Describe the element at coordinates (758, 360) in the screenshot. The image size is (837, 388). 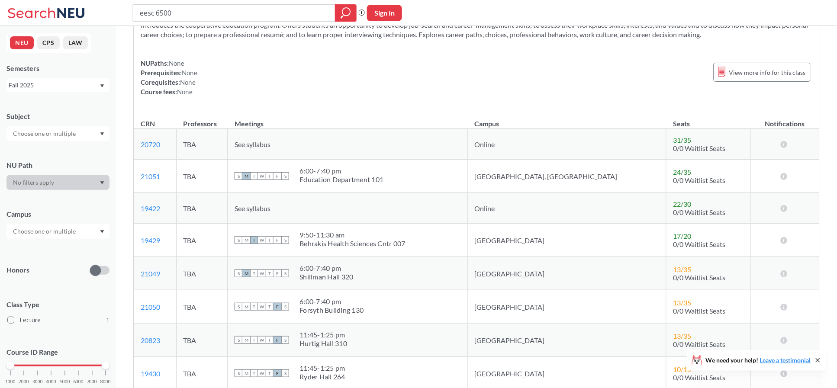
I see `span: We need your help!` at that location.